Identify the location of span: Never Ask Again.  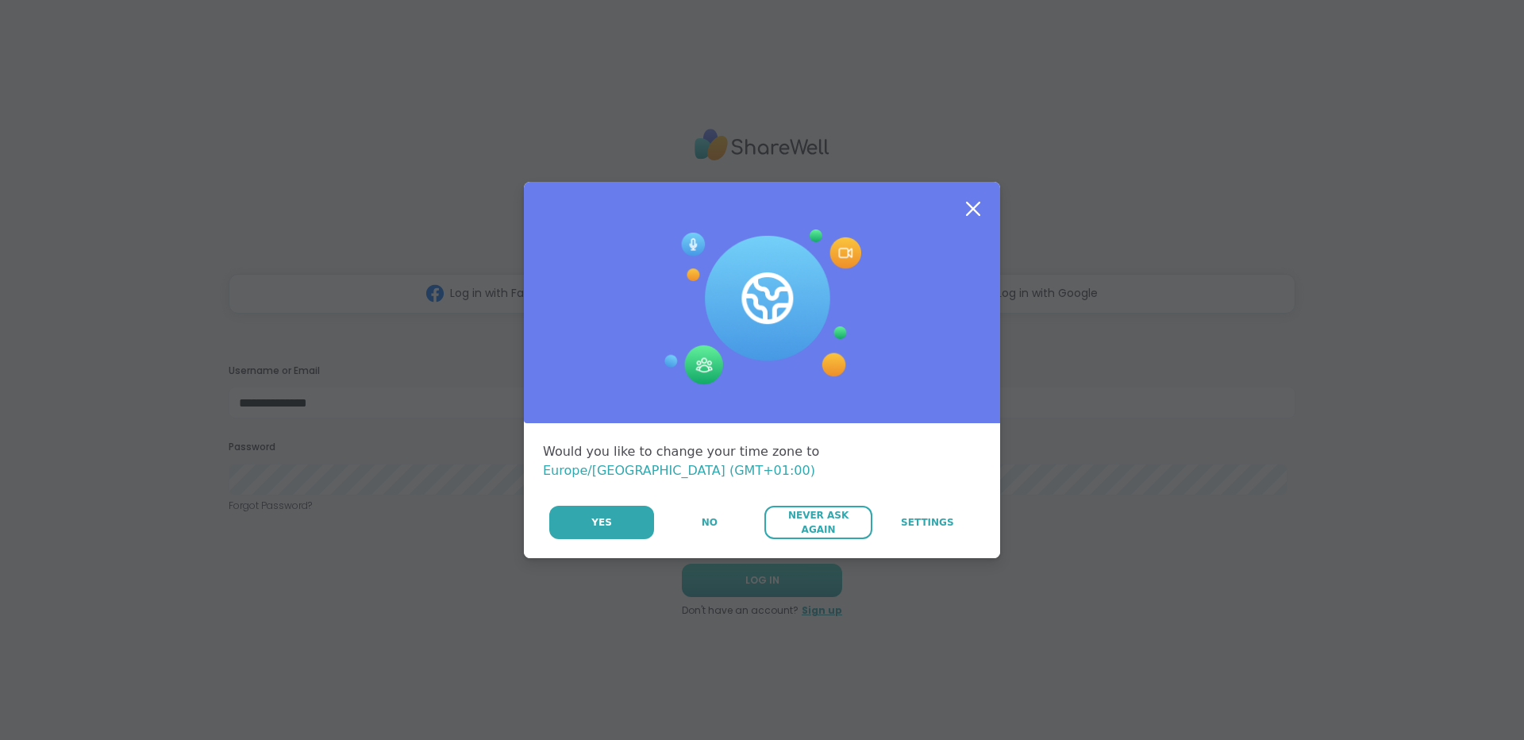
(818, 522).